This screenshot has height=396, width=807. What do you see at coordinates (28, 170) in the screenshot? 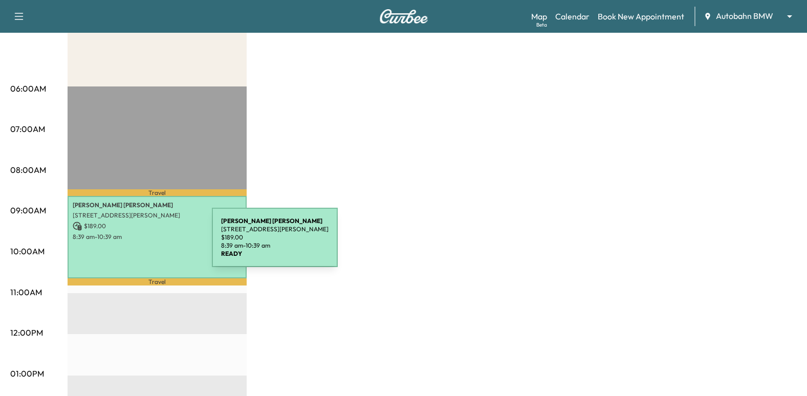
I see `p: 08:00AM` at bounding box center [28, 170].